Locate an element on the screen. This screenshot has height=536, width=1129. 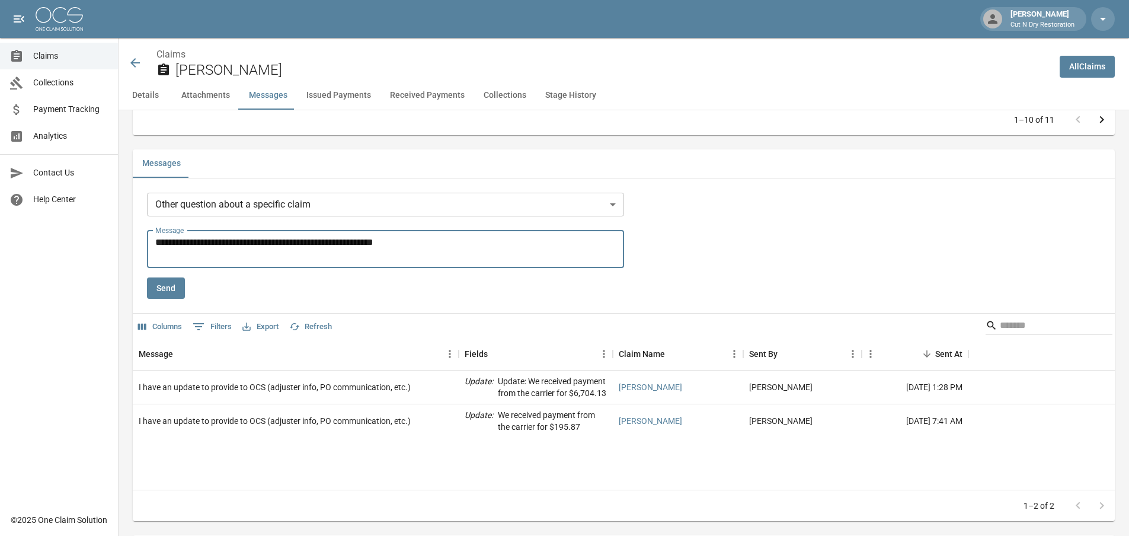
label: Message is located at coordinates (170, 230).